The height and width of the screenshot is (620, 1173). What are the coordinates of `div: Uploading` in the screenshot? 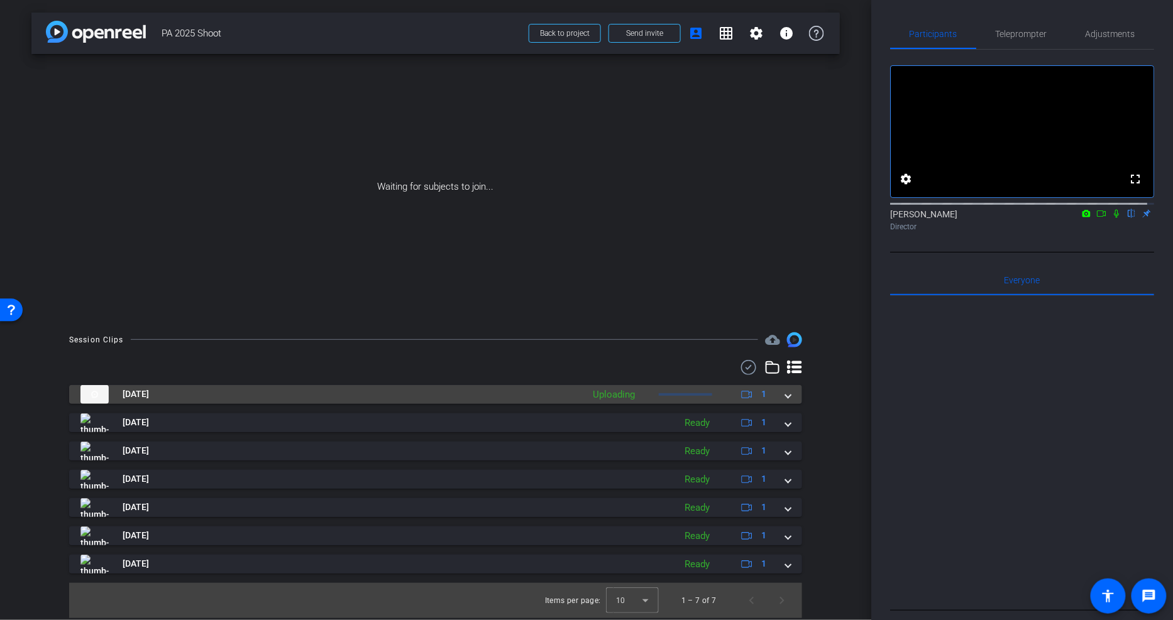 It's located at (614, 395).